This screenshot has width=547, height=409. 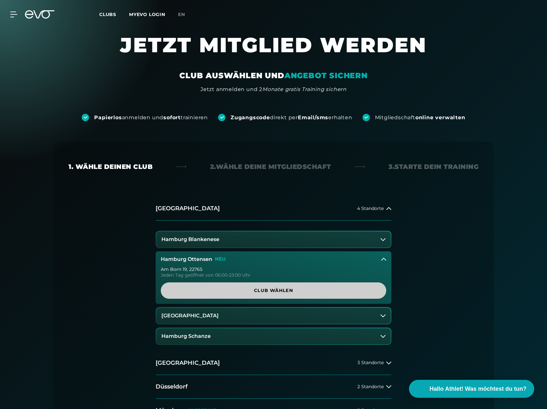 What do you see at coordinates (108, 14) in the screenshot?
I see `span: Clubs` at bounding box center [108, 14].